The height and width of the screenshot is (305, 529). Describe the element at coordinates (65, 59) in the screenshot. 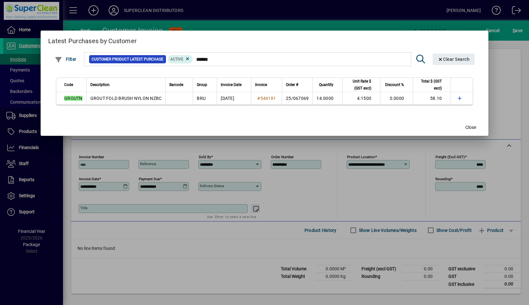

I see `span: Filter` at that location.